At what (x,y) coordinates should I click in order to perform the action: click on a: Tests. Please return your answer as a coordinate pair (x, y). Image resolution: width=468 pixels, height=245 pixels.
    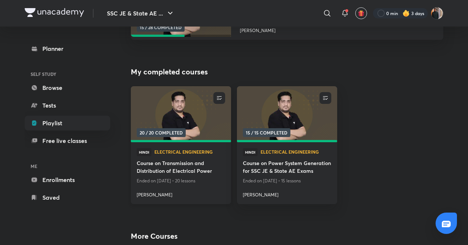
    Looking at the image, I should click on (67, 105).